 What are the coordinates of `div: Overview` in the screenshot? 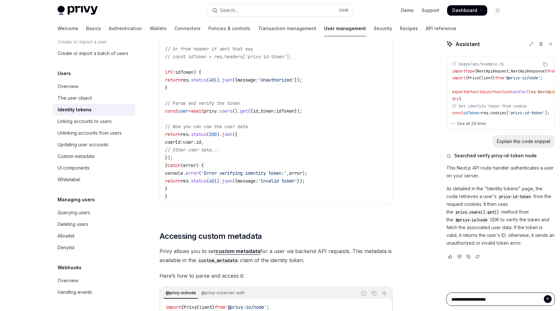 It's located at (68, 86).